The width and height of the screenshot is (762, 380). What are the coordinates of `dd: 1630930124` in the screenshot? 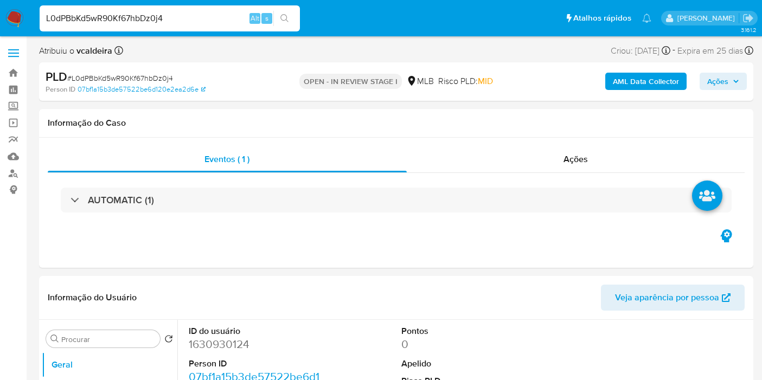 It's located at (254, 344).